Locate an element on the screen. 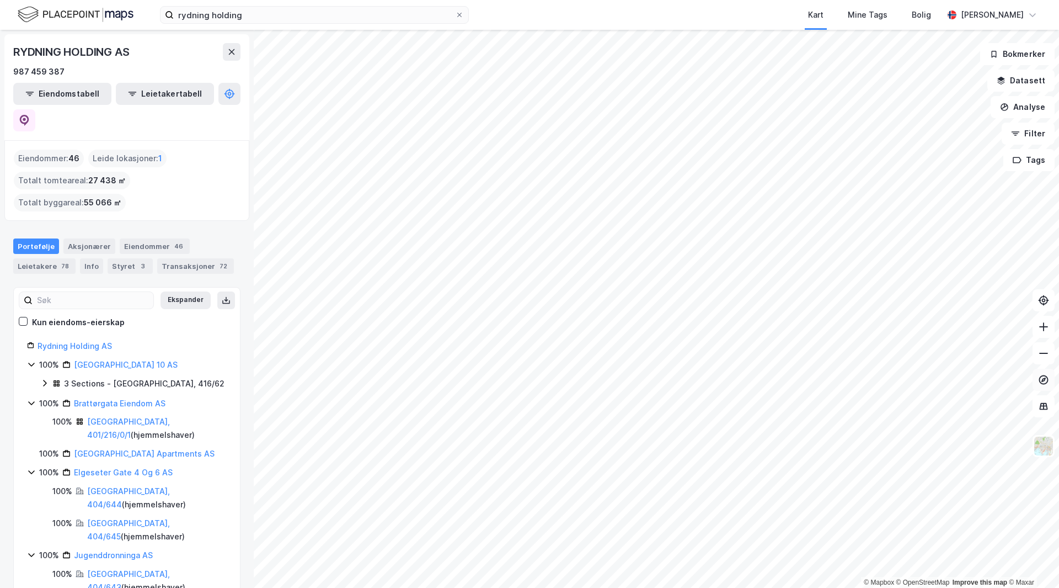 The image size is (1059, 588). div: Leietakere is located at coordinates (44, 266).